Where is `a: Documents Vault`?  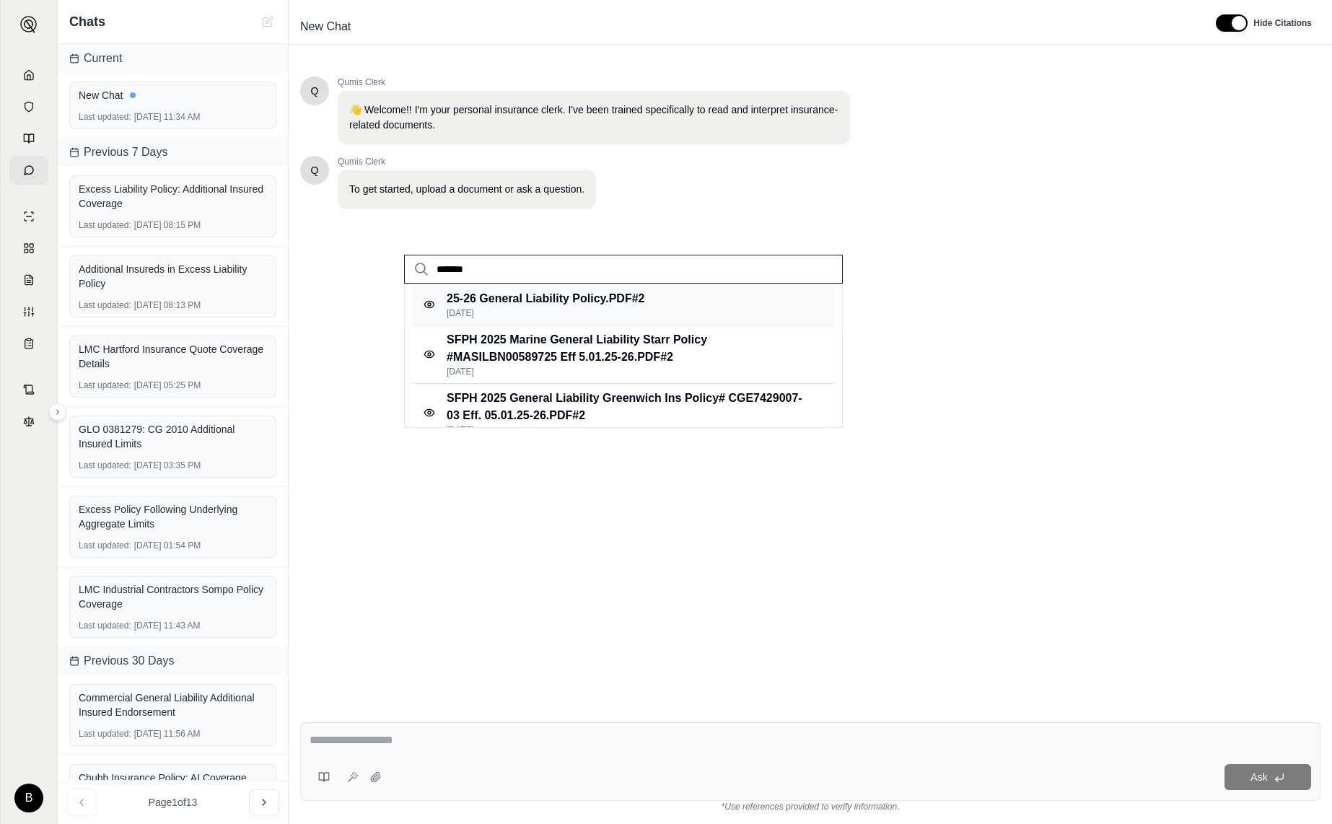 a: Documents Vault is located at coordinates (29, 107).